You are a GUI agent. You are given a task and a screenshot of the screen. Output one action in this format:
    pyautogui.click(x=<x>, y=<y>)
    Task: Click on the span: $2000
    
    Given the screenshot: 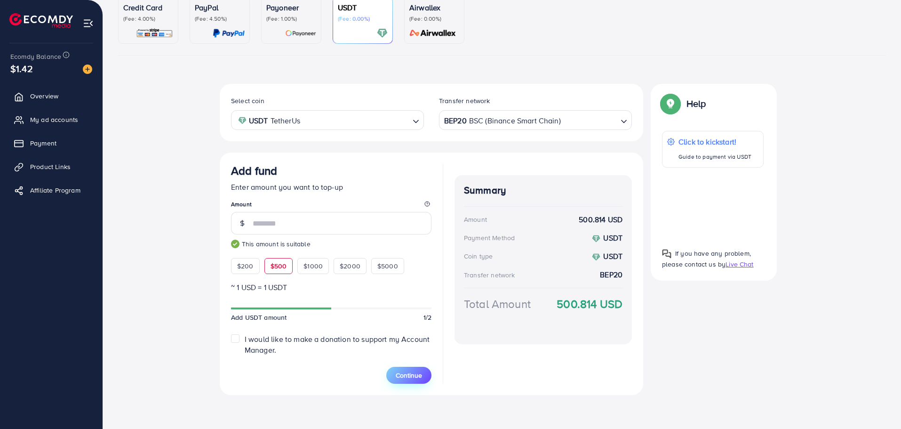 What is the action you would take?
    pyautogui.click(x=350, y=266)
    